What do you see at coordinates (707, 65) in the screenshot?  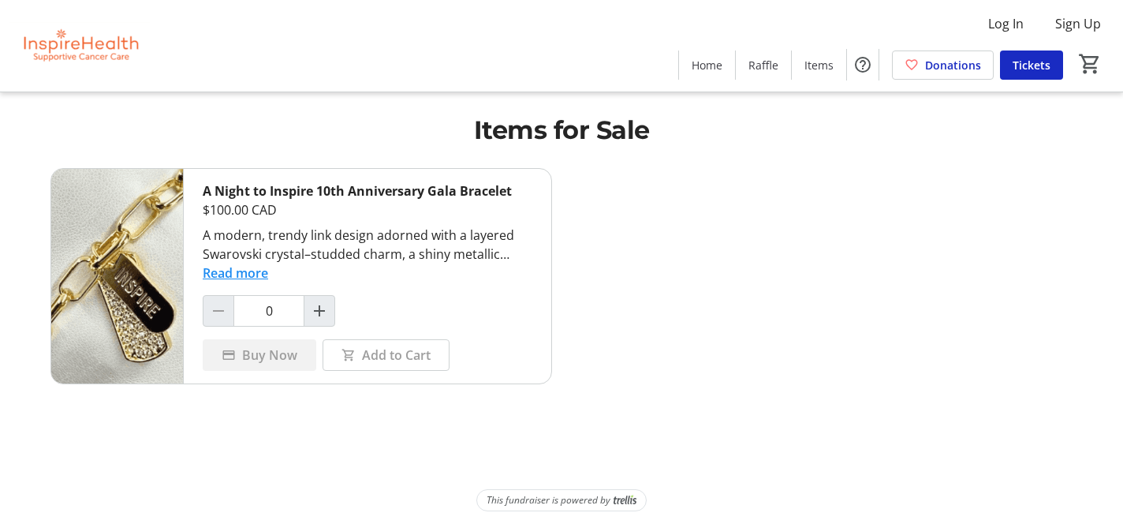 I see `span: Home` at bounding box center [707, 65].